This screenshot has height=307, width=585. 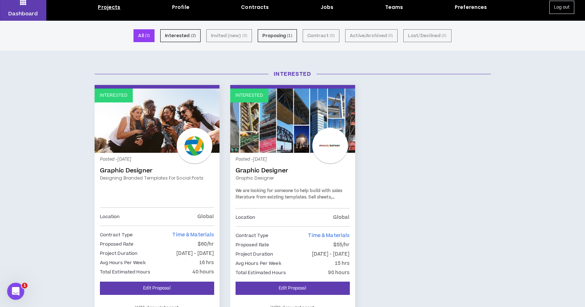 What do you see at coordinates (427, 36) in the screenshot?
I see `button: Lost/Declined (0)` at bounding box center [427, 36].